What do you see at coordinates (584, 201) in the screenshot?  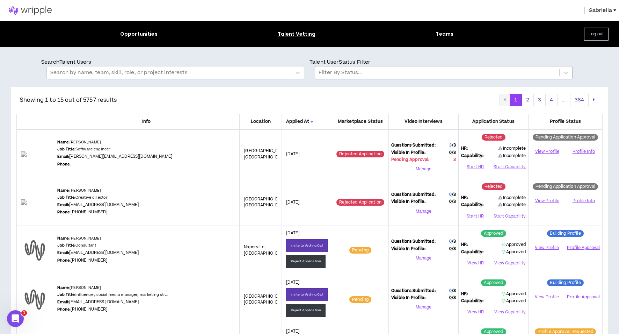 I see `button: Profile Info` at bounding box center [584, 201].